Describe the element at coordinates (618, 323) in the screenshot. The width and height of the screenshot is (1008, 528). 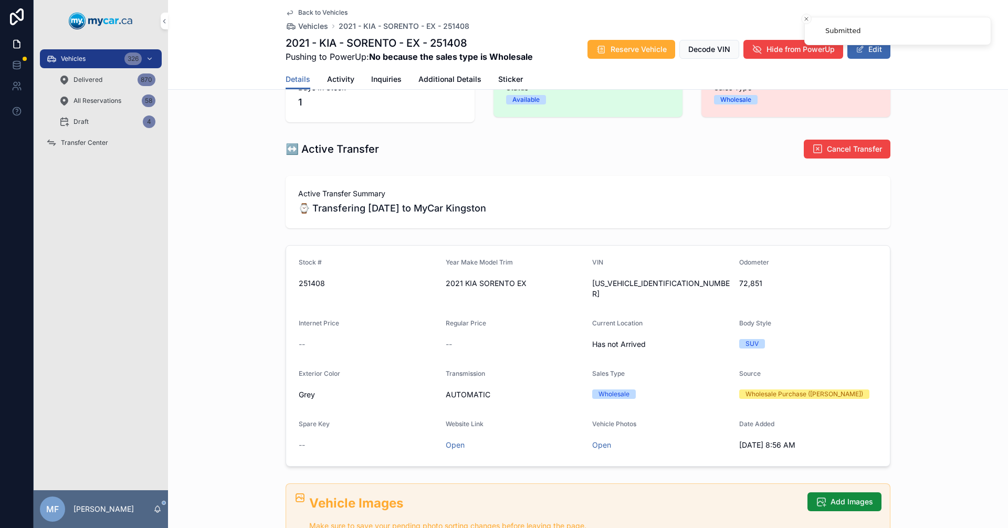
I see `span: Current Location` at that location.